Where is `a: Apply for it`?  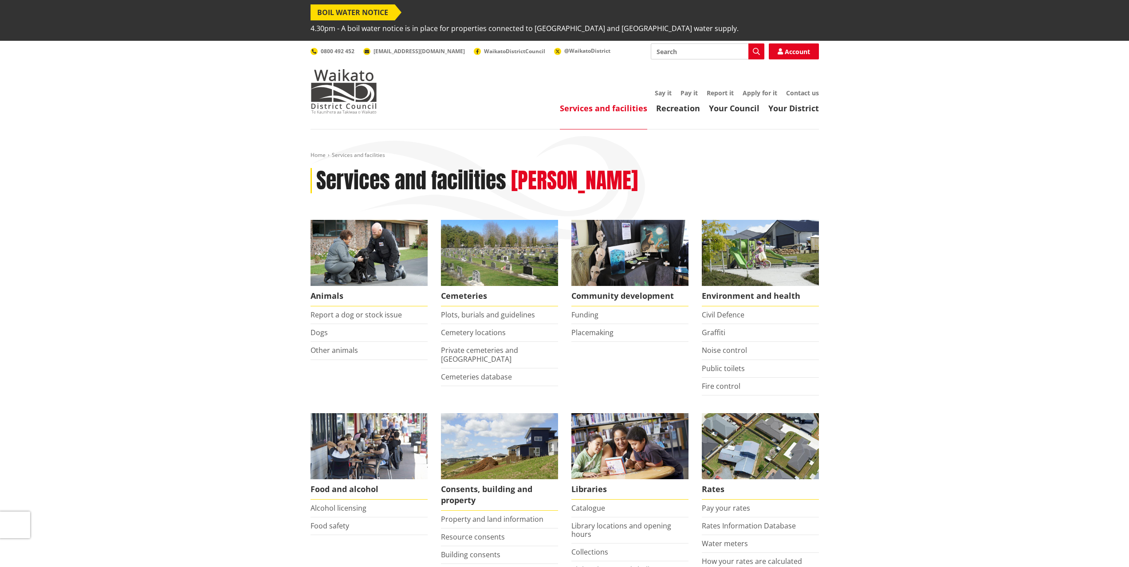
a: Apply for it is located at coordinates (760, 93).